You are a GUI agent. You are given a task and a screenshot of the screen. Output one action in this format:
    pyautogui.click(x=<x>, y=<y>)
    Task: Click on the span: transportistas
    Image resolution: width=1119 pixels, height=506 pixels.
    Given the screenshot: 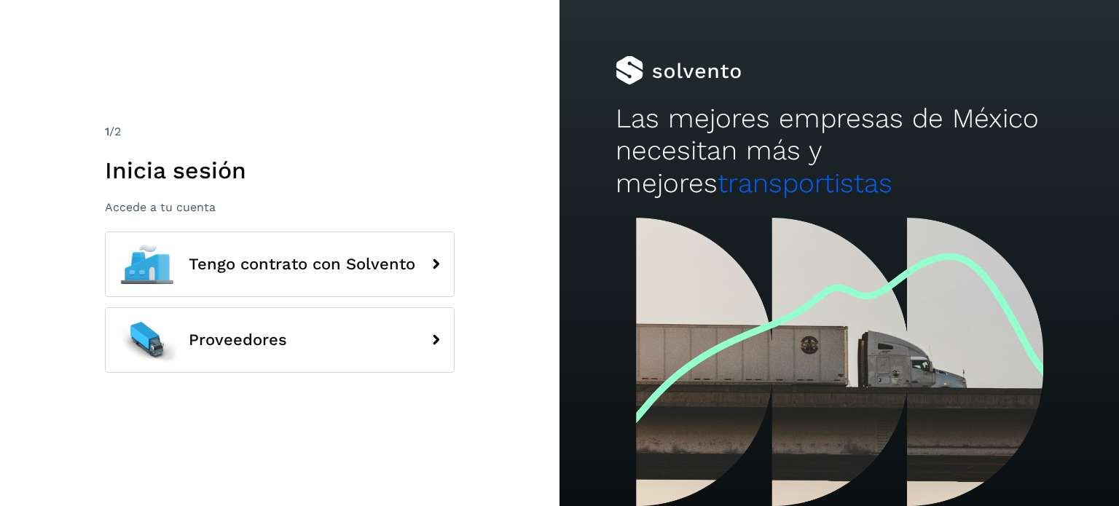 What is the action you would take?
    pyautogui.click(x=805, y=183)
    